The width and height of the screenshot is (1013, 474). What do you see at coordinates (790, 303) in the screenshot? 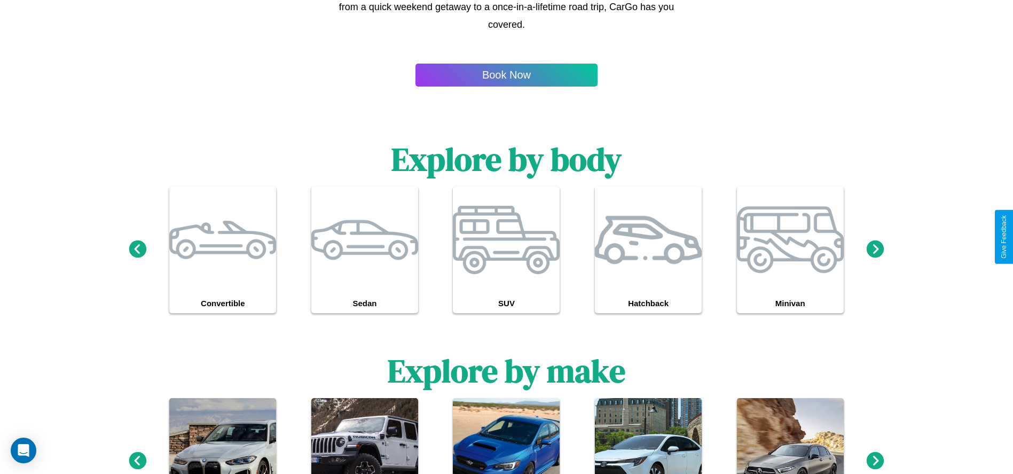
I see `h4: Minivan` at bounding box center [790, 303].